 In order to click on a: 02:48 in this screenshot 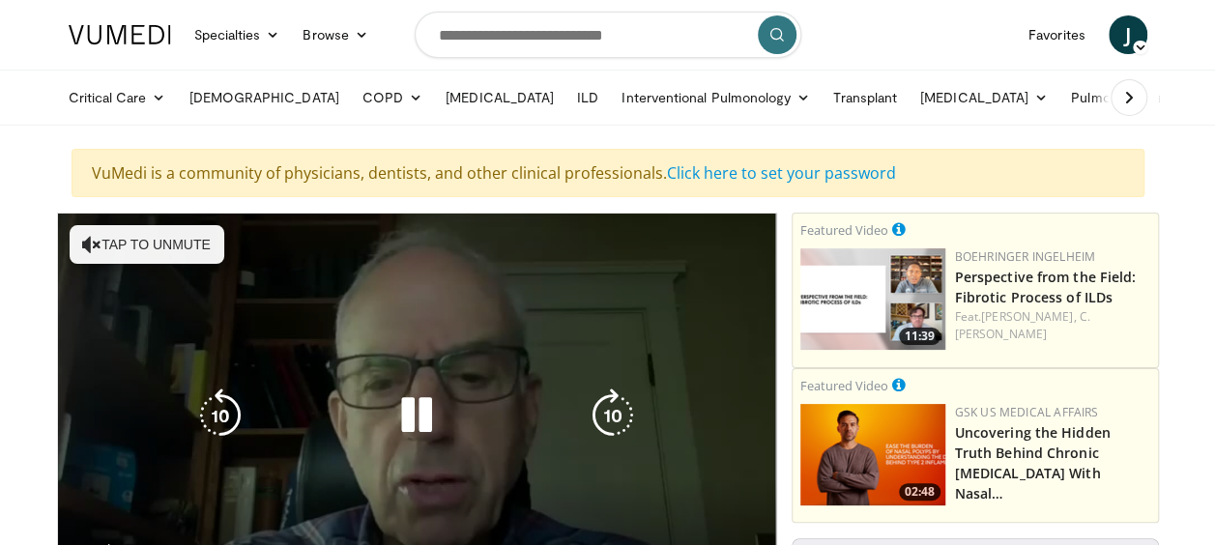, I will do `click(873, 454)`.